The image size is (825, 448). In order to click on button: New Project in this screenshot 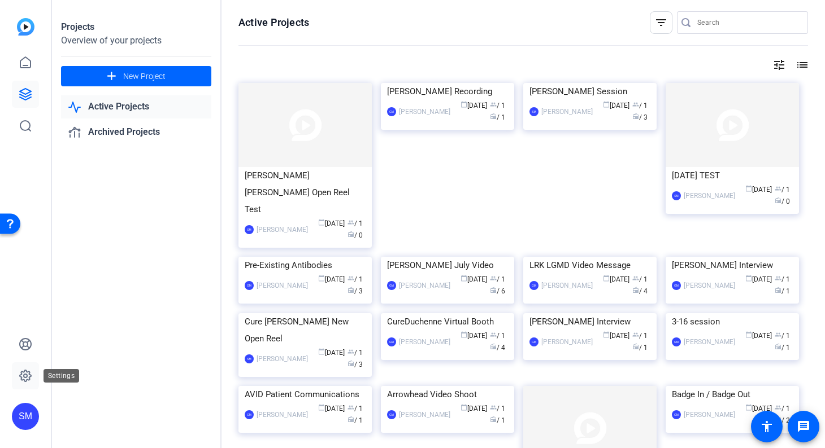, I will do `click(136, 76)`.